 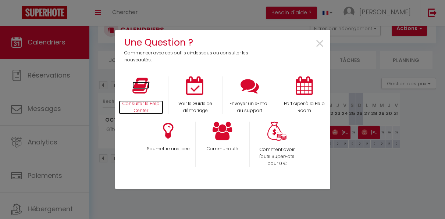 What do you see at coordinates (168, 149) in the screenshot?
I see `p: Soumettre une idee` at bounding box center [168, 149].